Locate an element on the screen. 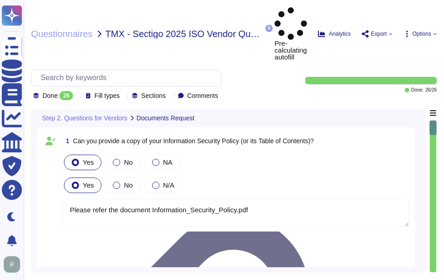 This screenshot has height=280, width=444. span: 1 is located at coordinates (66, 141).